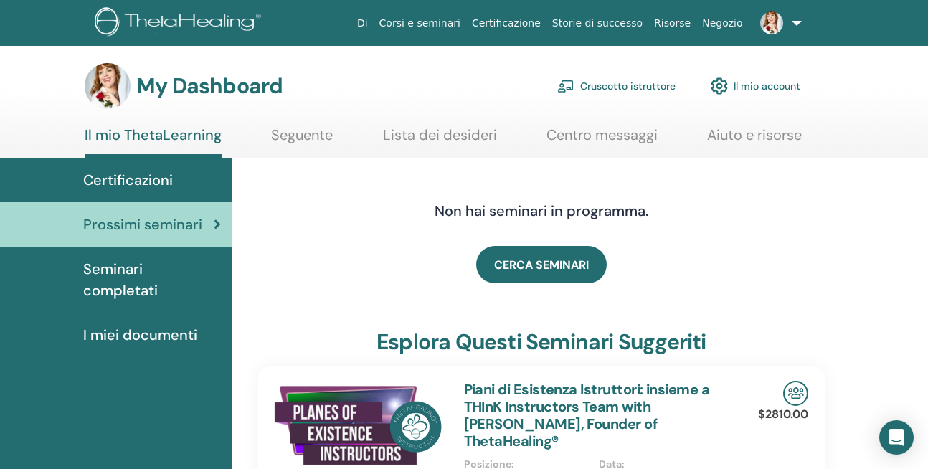 This screenshot has height=469, width=928. I want to click on a: Seguente, so click(302, 140).